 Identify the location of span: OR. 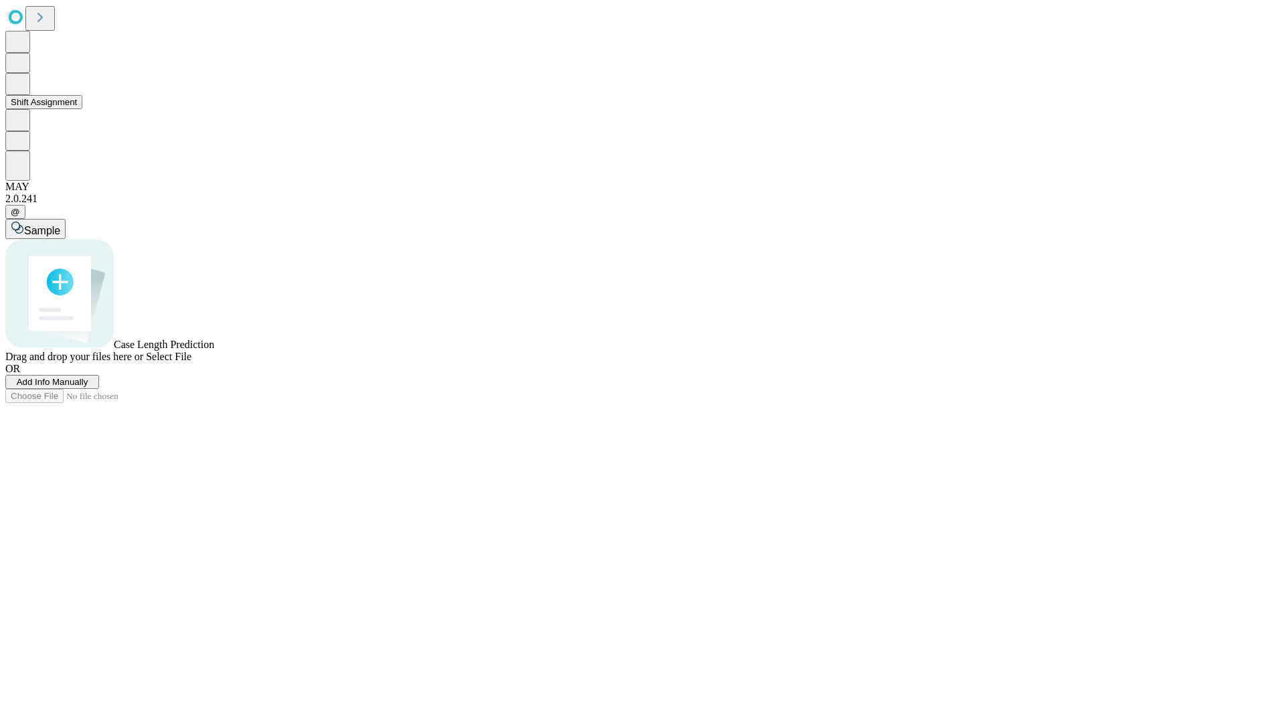
(13, 368).